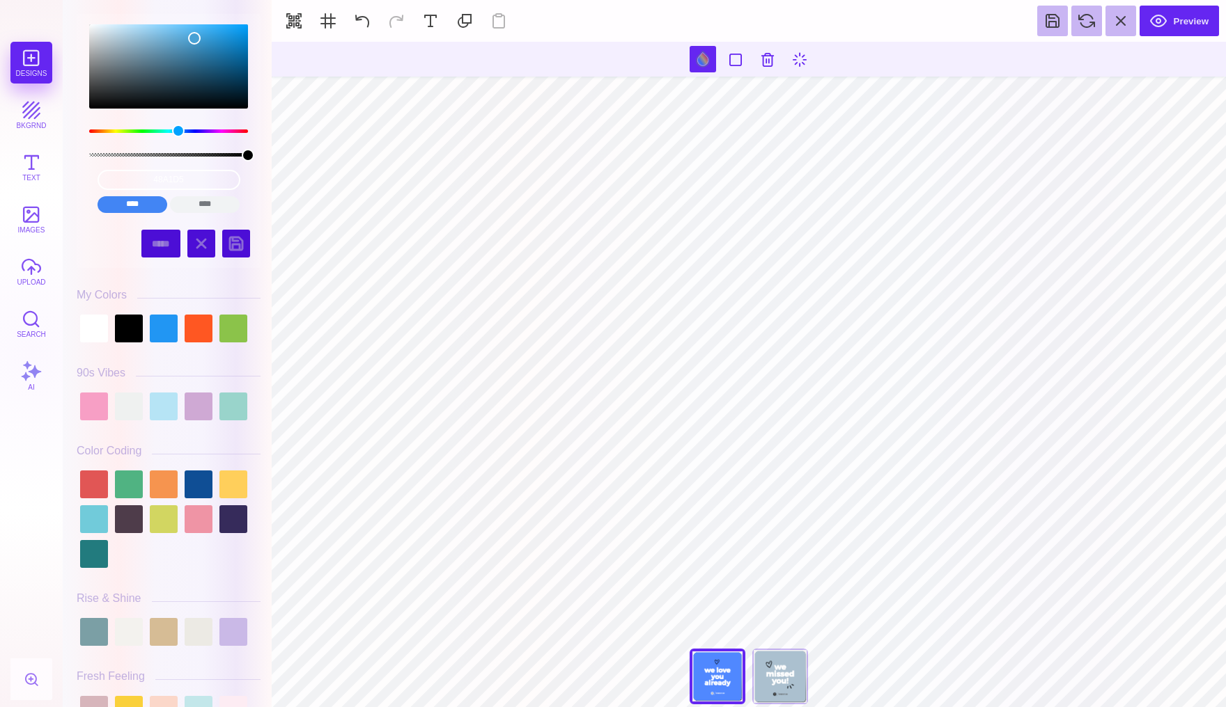 Image resolution: width=1226 pixels, height=707 pixels. Describe the element at coordinates (169, 66) in the screenshot. I see `div: color selection area` at that location.